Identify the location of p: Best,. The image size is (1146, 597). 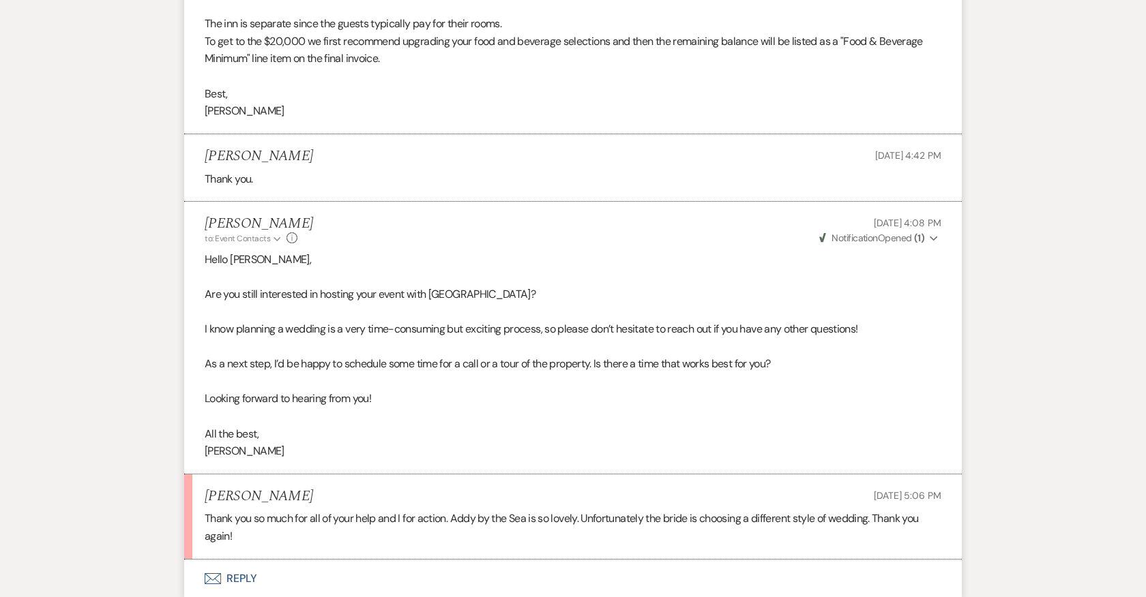
(573, 94).